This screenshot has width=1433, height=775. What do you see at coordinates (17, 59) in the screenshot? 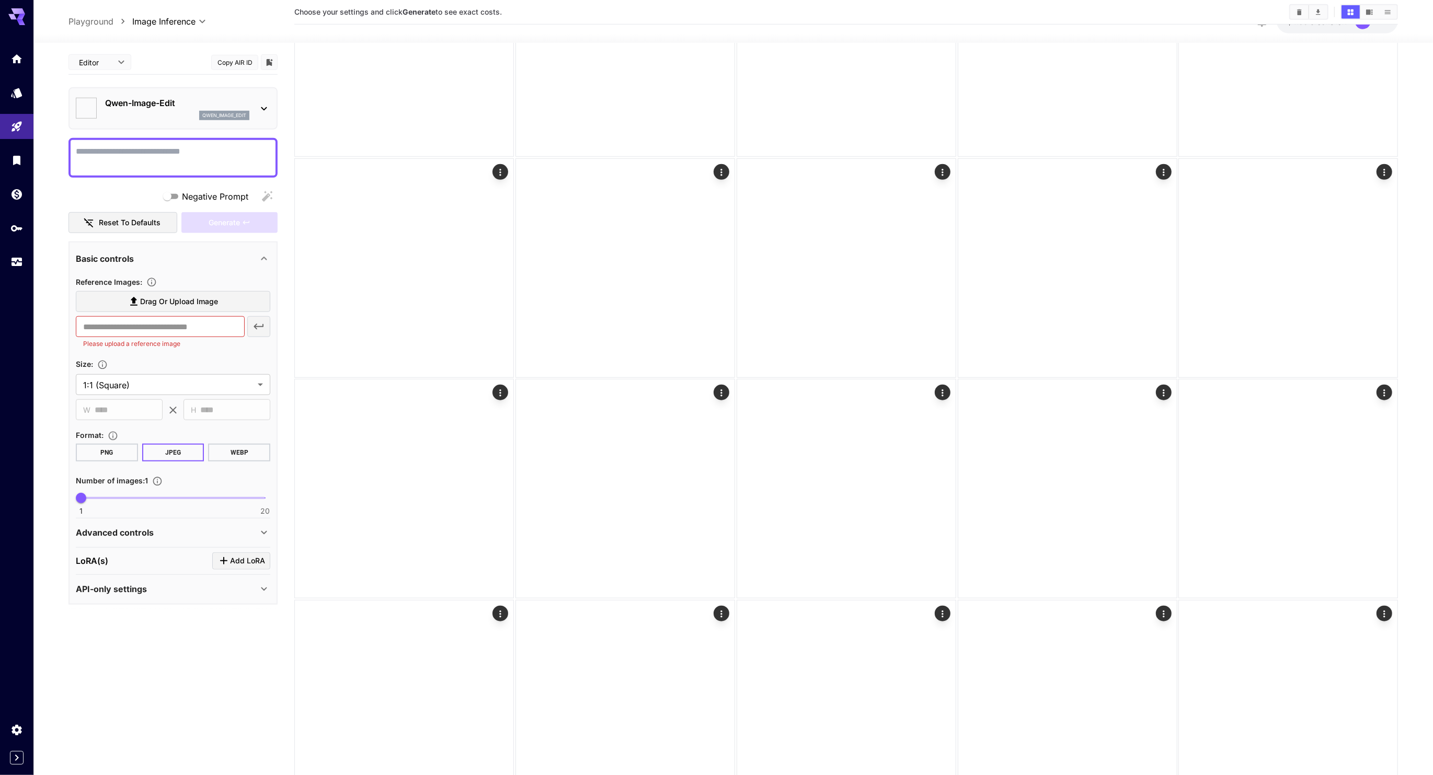
I see `div: Home` at bounding box center [17, 59].